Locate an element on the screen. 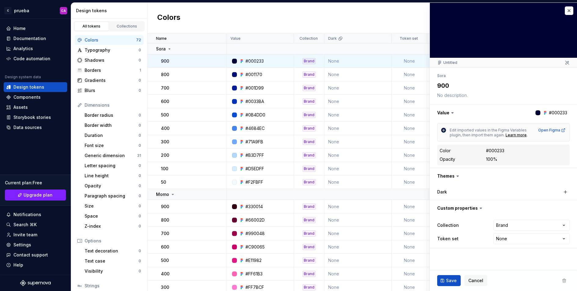 The width and height of the screenshot is (577, 291). div: Analytics is located at coordinates (23, 49).